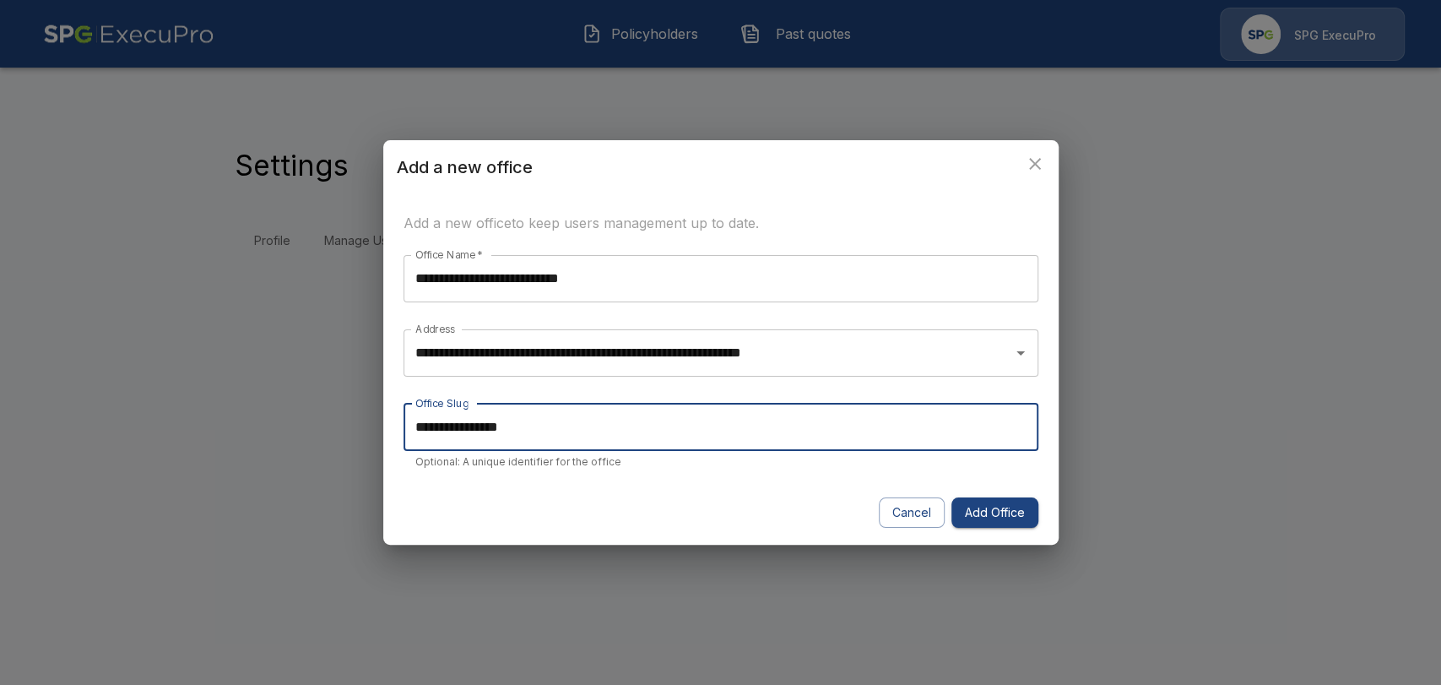  What do you see at coordinates (721, 167) in the screenshot?
I see `h2: Add a new office` at bounding box center [721, 167].